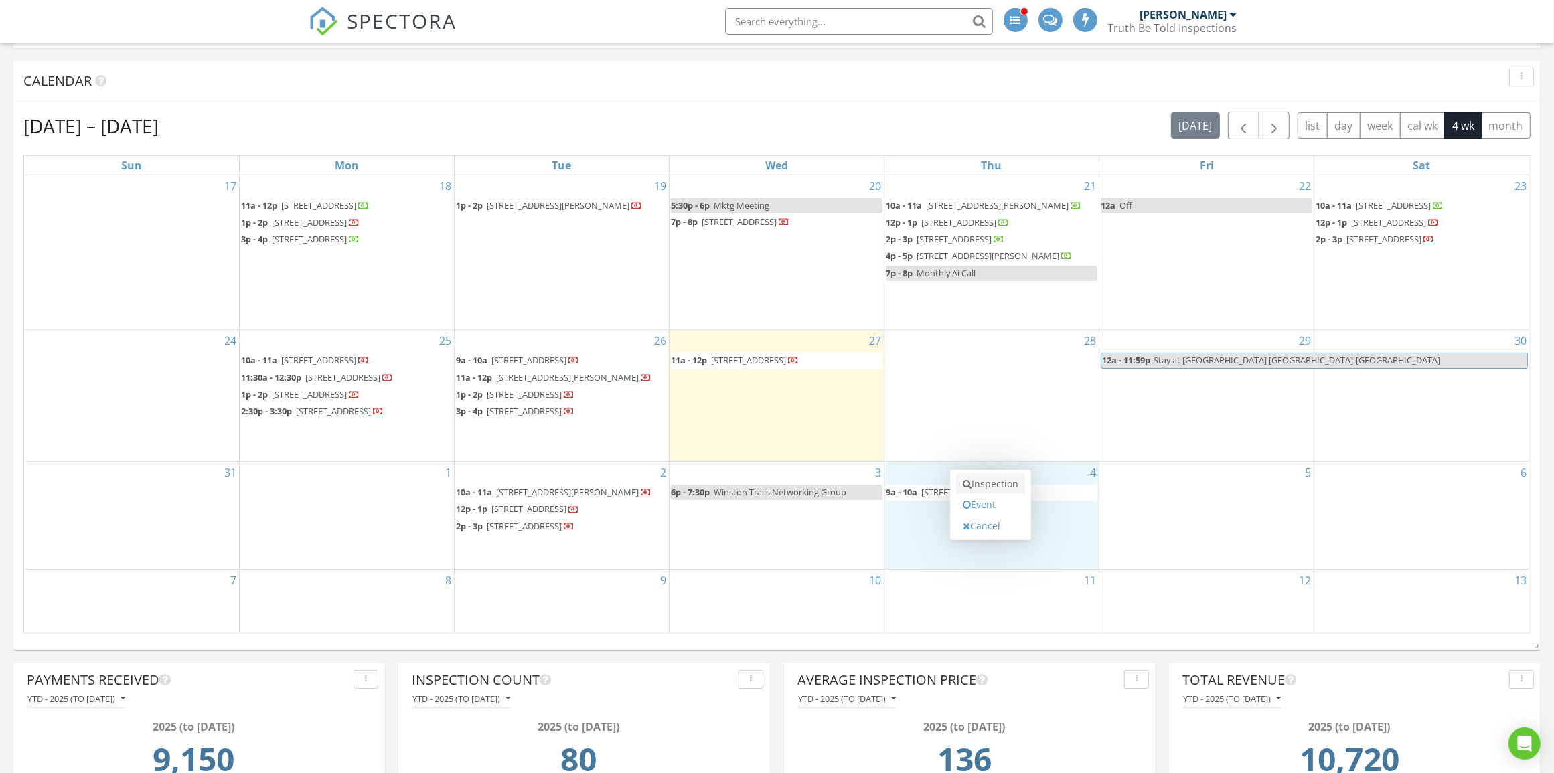 This screenshot has width=1554, height=773. Describe the element at coordinates (561, 252) in the screenshot. I see `td: Go to August 19, 2025` at that location.